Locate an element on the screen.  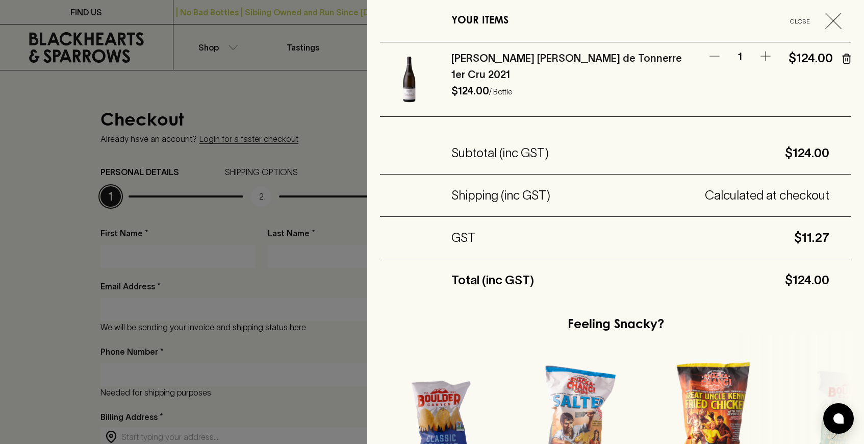
h5: Total (inc GST) is located at coordinates (493, 280).